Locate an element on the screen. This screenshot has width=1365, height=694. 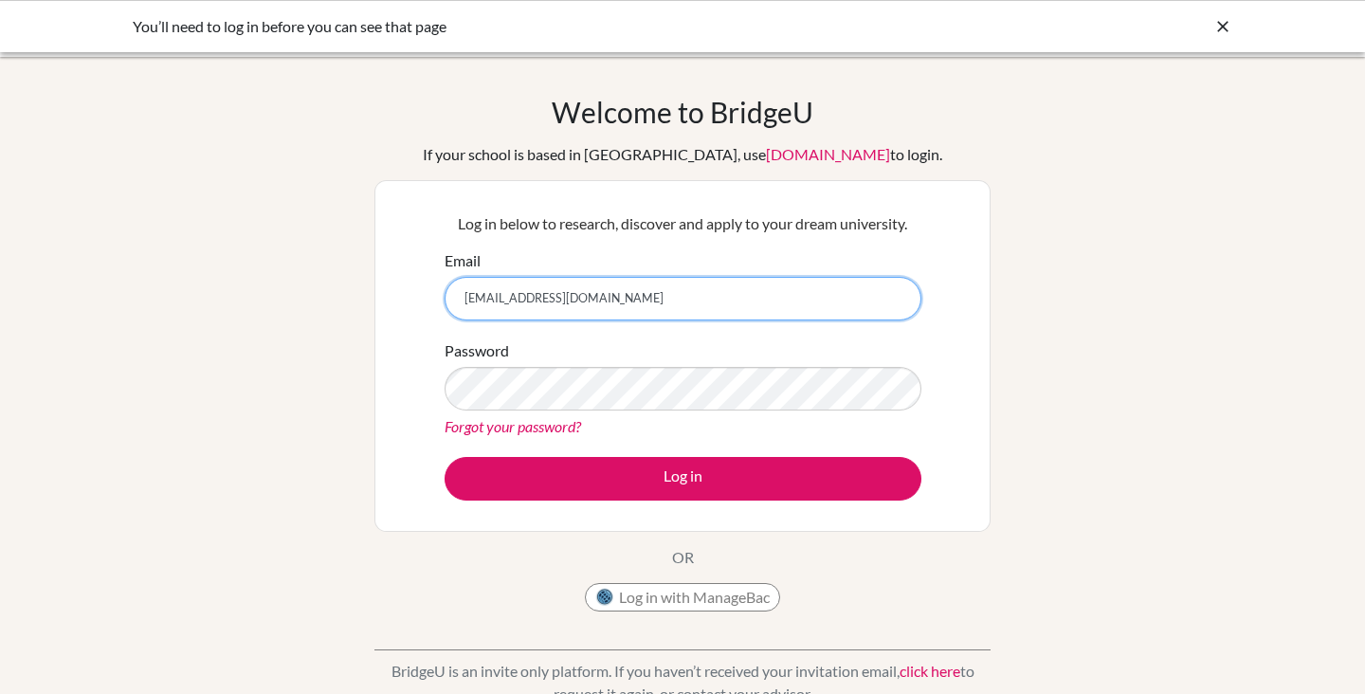
a: click here is located at coordinates (930, 670).